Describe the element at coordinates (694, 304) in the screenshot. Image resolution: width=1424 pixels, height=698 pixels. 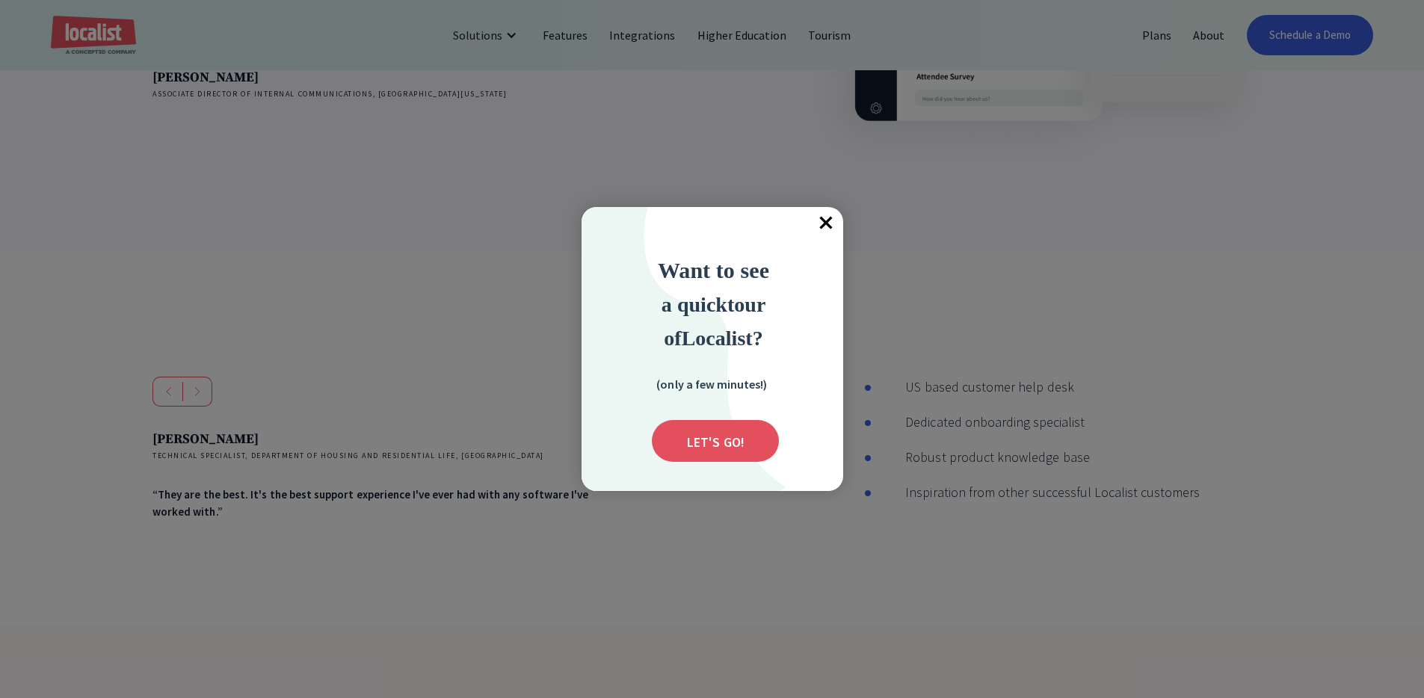
I see `span: a quick` at that location.